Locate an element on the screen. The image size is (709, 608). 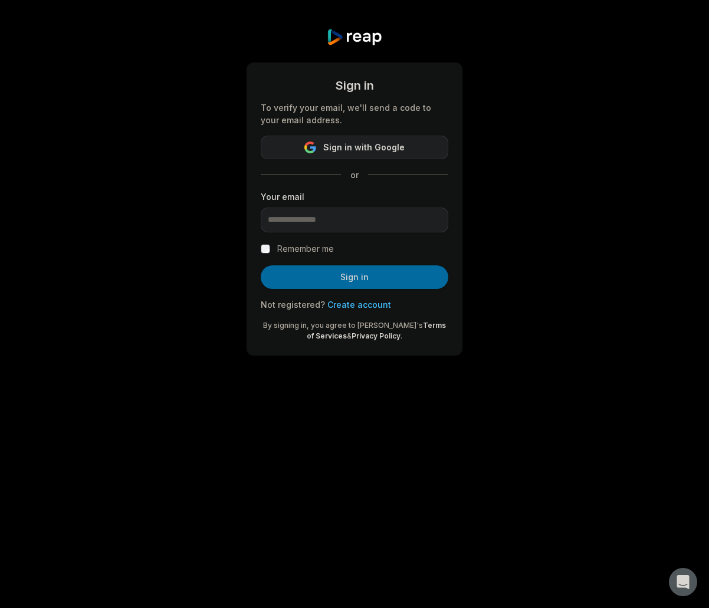
div: Open Intercom Messenger is located at coordinates (683, 582).